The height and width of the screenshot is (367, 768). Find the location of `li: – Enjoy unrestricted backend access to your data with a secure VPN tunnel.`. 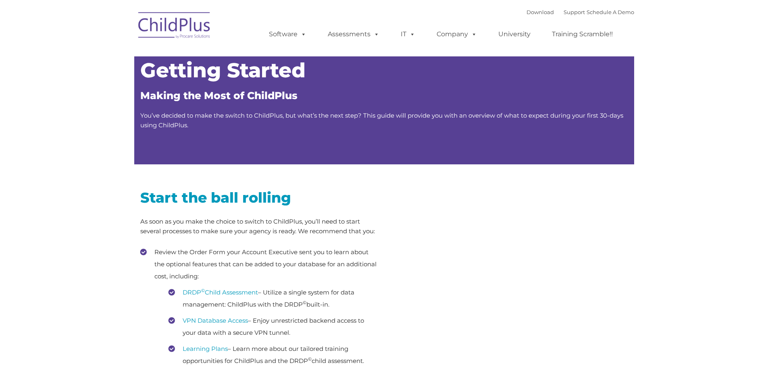

li: – Enjoy unrestricted backend access to your data with a secure VPN tunnel. is located at coordinates (273, 327).